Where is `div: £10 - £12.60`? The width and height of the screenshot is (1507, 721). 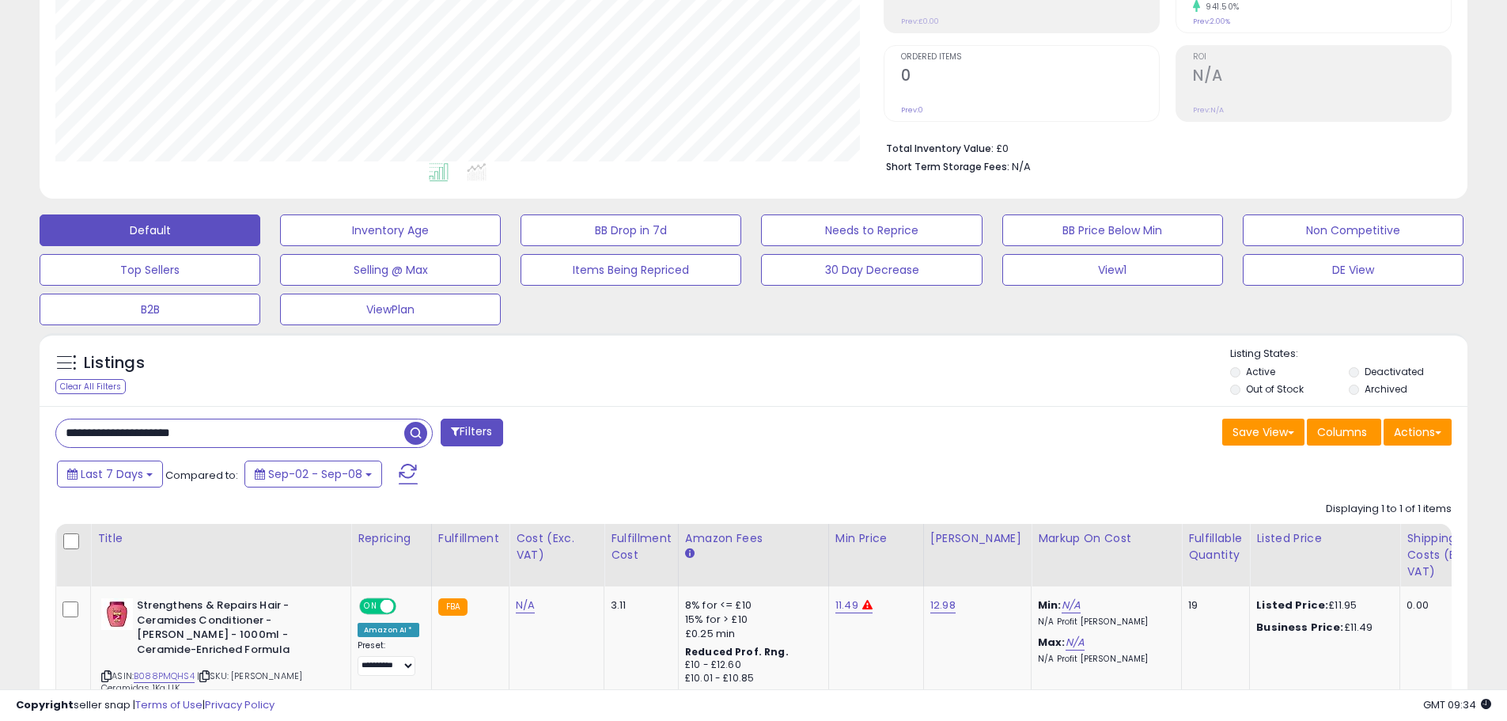
div: £10 - £12.60 is located at coordinates (751, 664).